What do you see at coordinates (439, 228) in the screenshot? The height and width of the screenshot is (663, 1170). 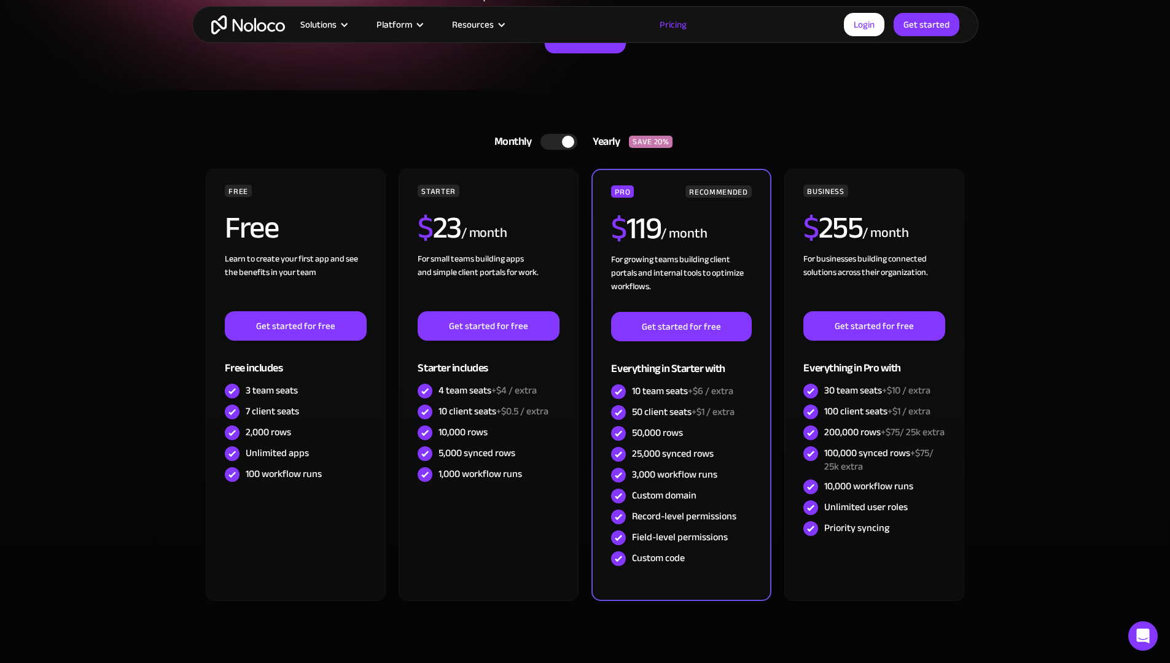 I see `h2: 23` at bounding box center [439, 228].